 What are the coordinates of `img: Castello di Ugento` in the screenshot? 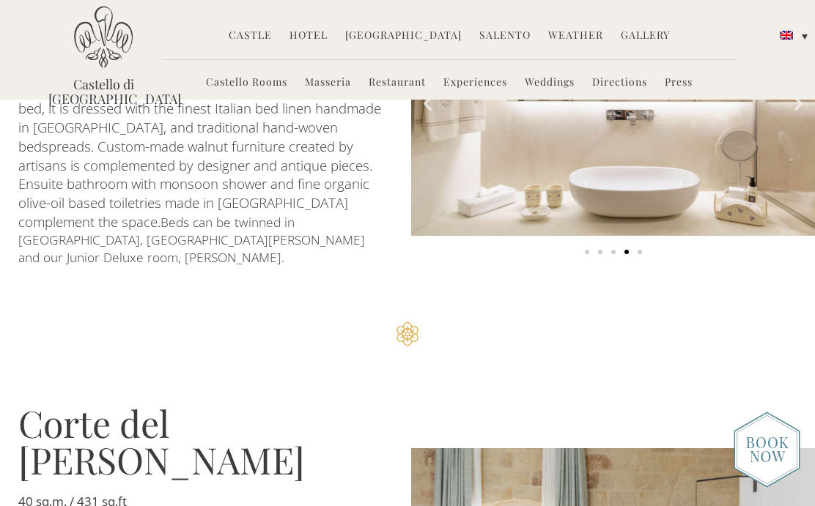 It's located at (103, 37).